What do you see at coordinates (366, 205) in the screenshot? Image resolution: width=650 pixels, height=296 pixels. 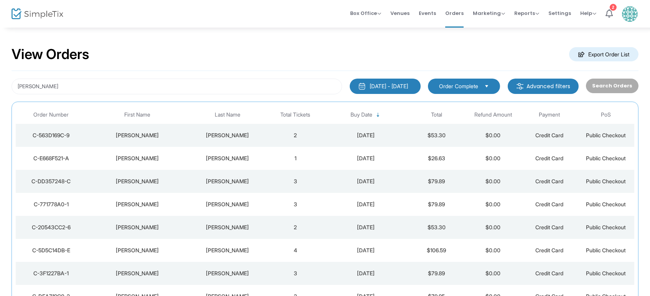 I see `div: 2025-09-28` at bounding box center [366, 205].